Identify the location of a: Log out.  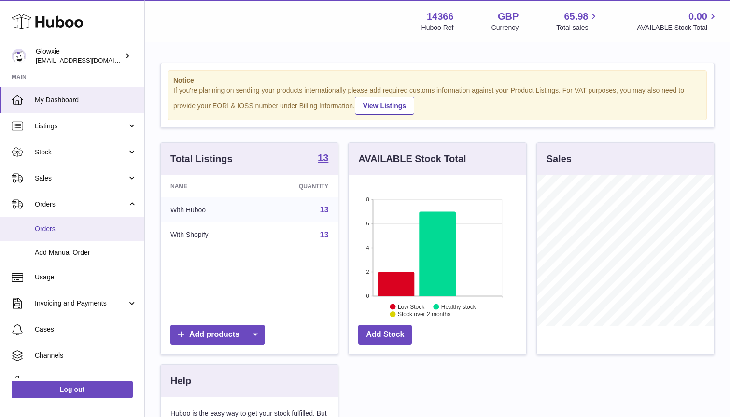
(72, 389).